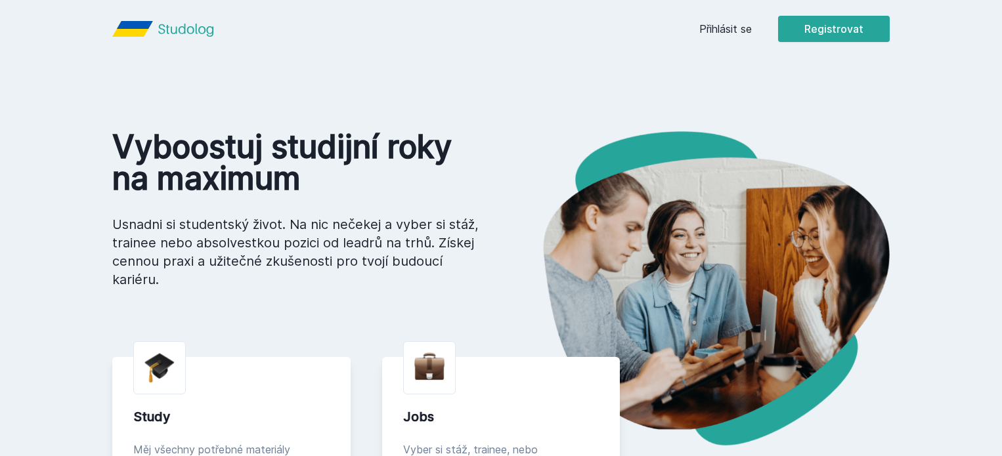  I want to click on p: Usnadni si studentský život. Na nic nečekej a vyber si stáž, trainee nebo absolvestkou pozici od ..., so click(296, 252).